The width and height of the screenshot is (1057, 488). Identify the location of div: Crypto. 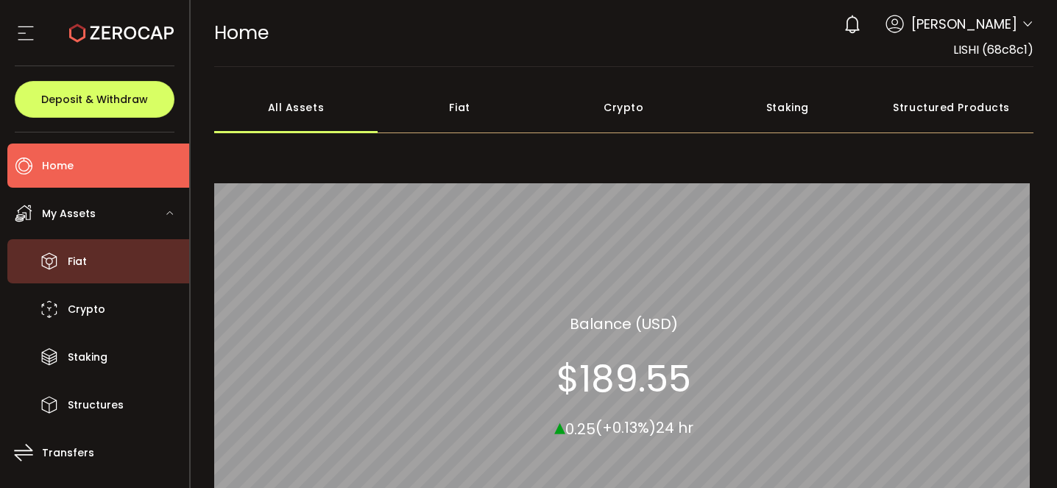
(624, 107).